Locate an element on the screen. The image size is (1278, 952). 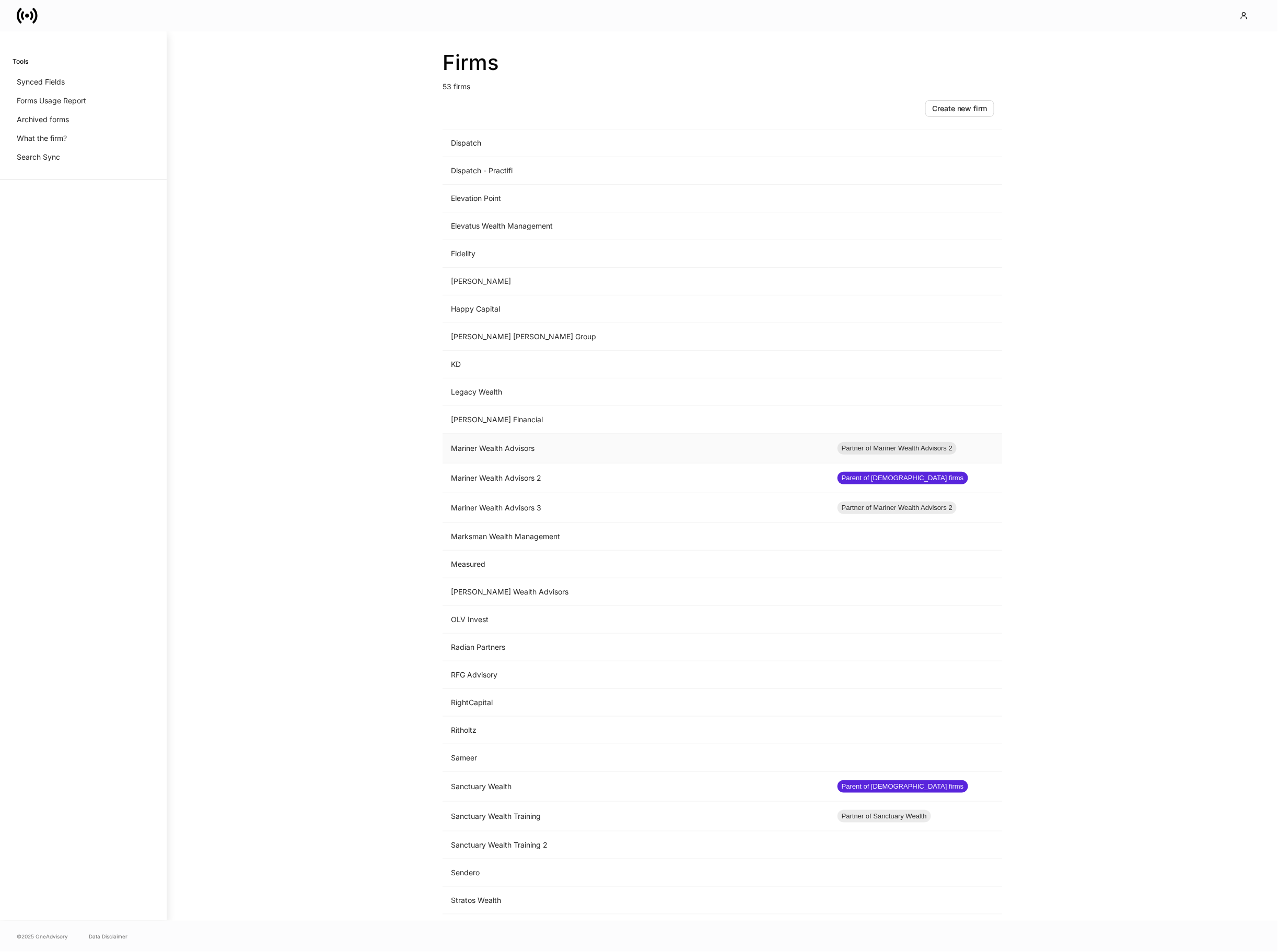
span: Partner of Sanctuary Wealth is located at coordinates (884, 817).